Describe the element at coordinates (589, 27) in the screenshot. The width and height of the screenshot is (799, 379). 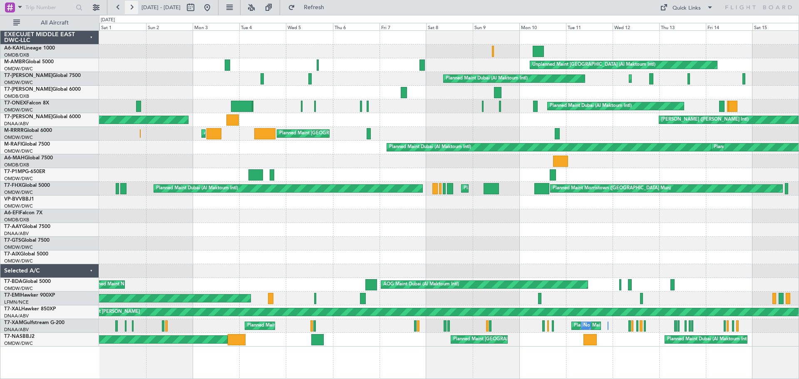
I see `div: Tue 11` at that location.